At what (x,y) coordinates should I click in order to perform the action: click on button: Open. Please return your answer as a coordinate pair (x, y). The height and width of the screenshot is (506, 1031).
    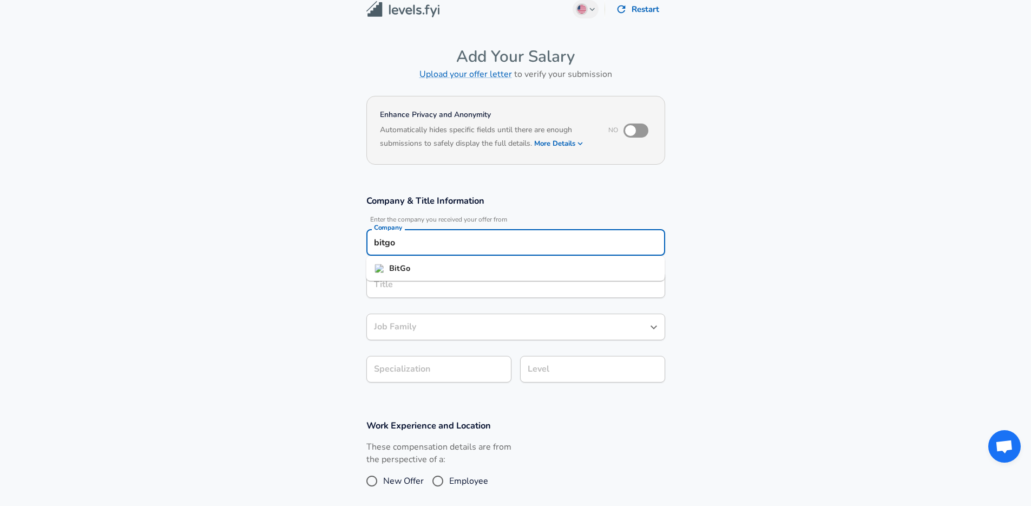
    Looking at the image, I should click on (654, 327).